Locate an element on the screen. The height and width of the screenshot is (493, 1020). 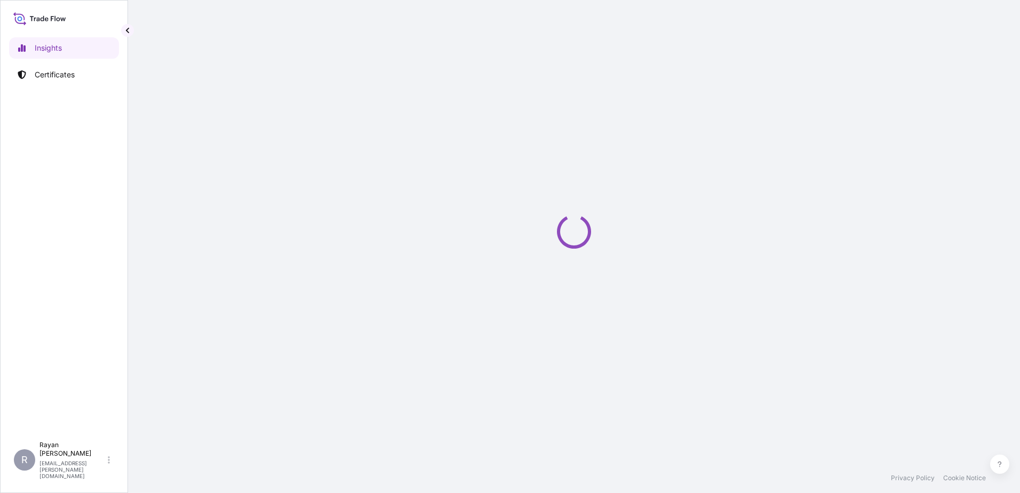
p: Certificates is located at coordinates (54, 75).